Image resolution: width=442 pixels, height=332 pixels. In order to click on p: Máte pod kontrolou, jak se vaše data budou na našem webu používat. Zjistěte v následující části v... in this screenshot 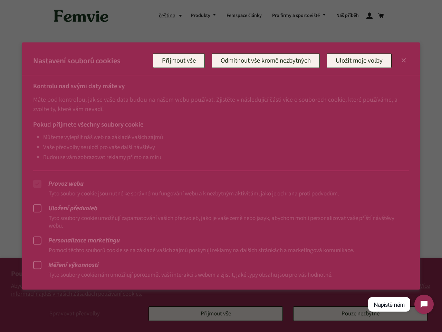, I will do `click(221, 104)`.